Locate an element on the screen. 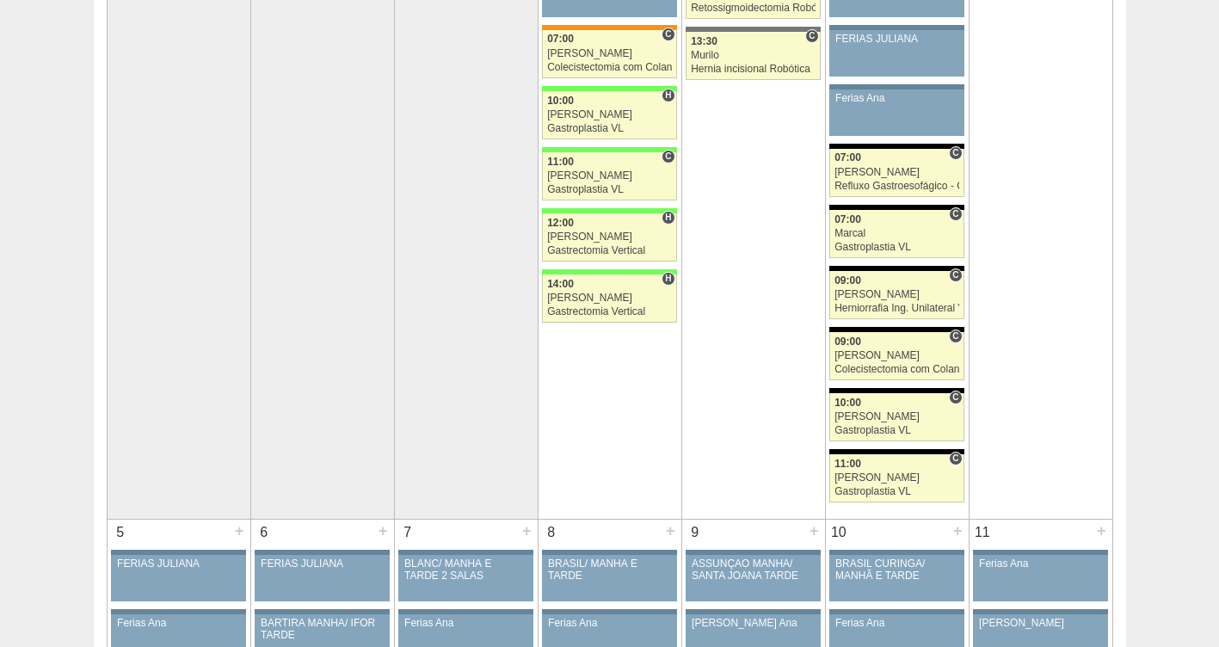  a: BRASIL/ MANHÃ E TARDE is located at coordinates (609, 578).